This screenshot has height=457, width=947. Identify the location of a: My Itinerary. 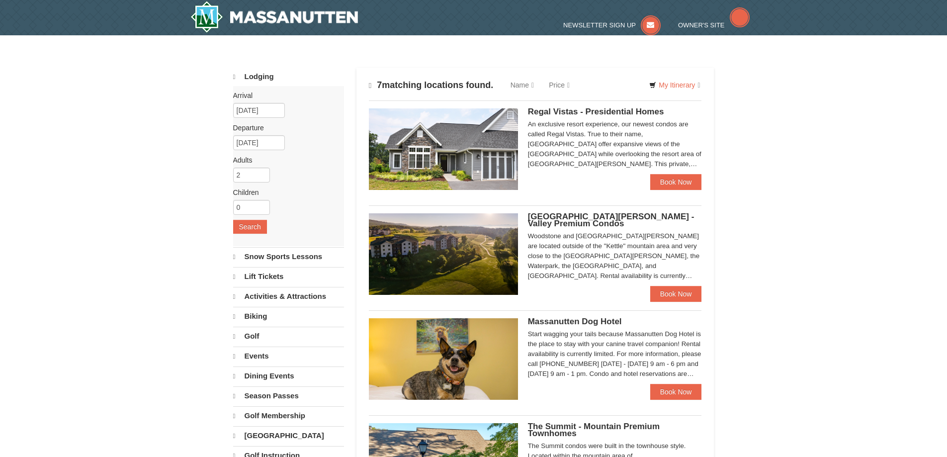
(675, 85).